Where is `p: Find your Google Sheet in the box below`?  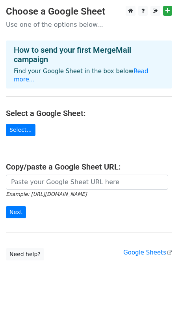 p: Find your Google Sheet in the box below is located at coordinates (89, 75).